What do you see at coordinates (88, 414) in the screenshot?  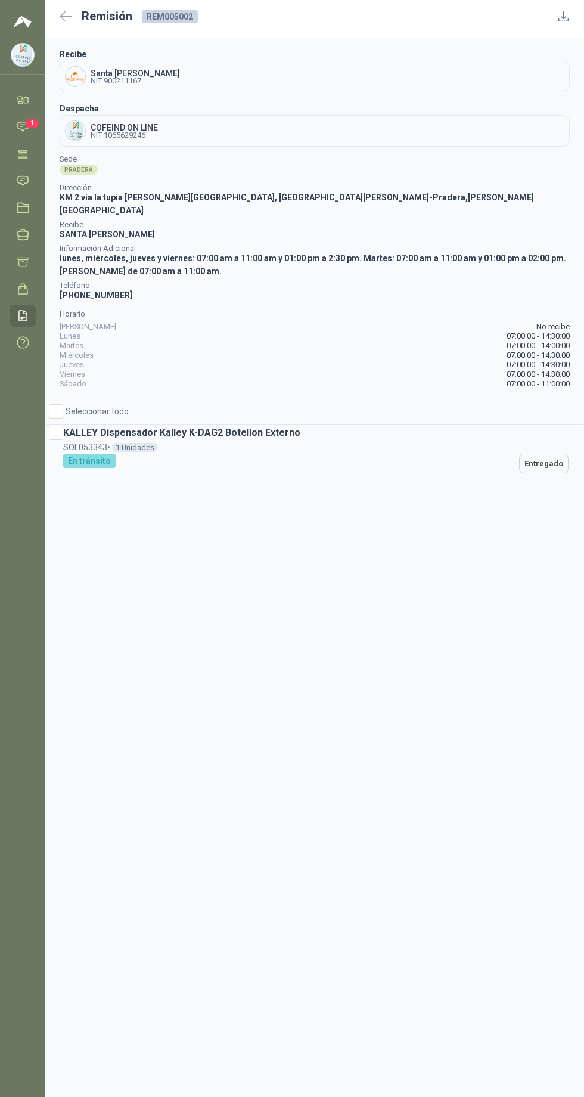 I see `div: Seleccionar todo` at bounding box center [88, 414].